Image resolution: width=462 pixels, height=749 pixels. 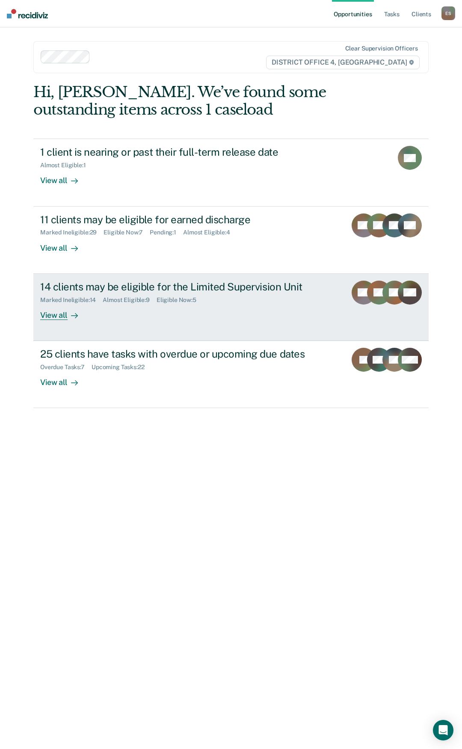 What do you see at coordinates (127, 232) in the screenshot?
I see `div: Eligible Now : 7` at bounding box center [127, 232].